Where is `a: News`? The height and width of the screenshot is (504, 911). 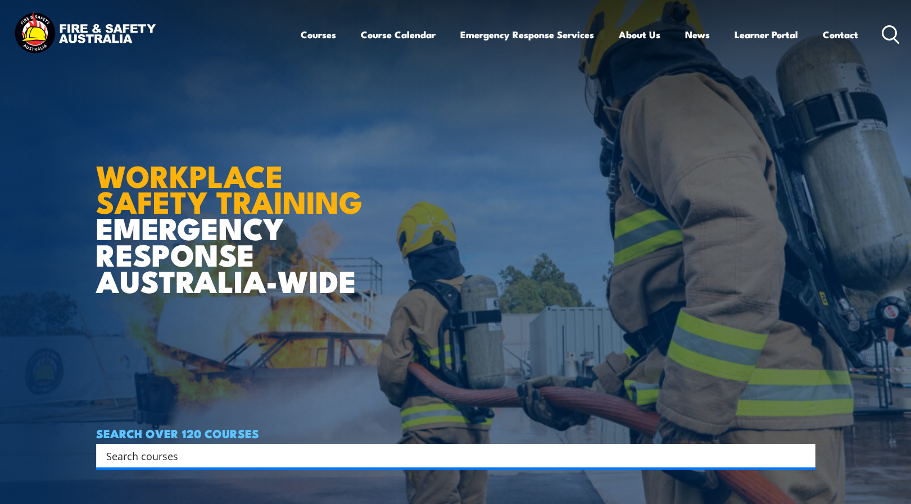 a: News is located at coordinates (698, 34).